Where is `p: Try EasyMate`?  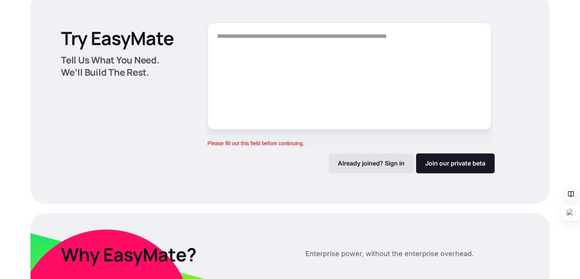 p: Try EasyMate is located at coordinates (118, 38).